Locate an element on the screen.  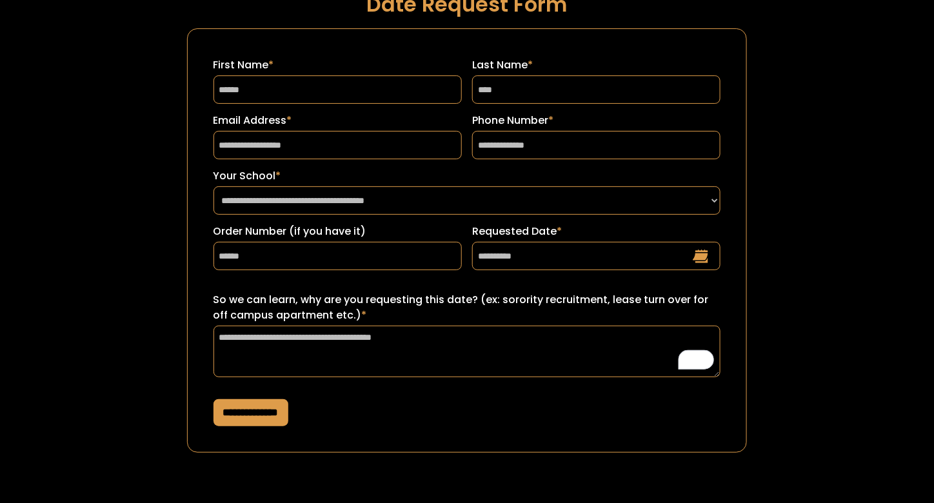
label: Requested Date is located at coordinates (596, 232).